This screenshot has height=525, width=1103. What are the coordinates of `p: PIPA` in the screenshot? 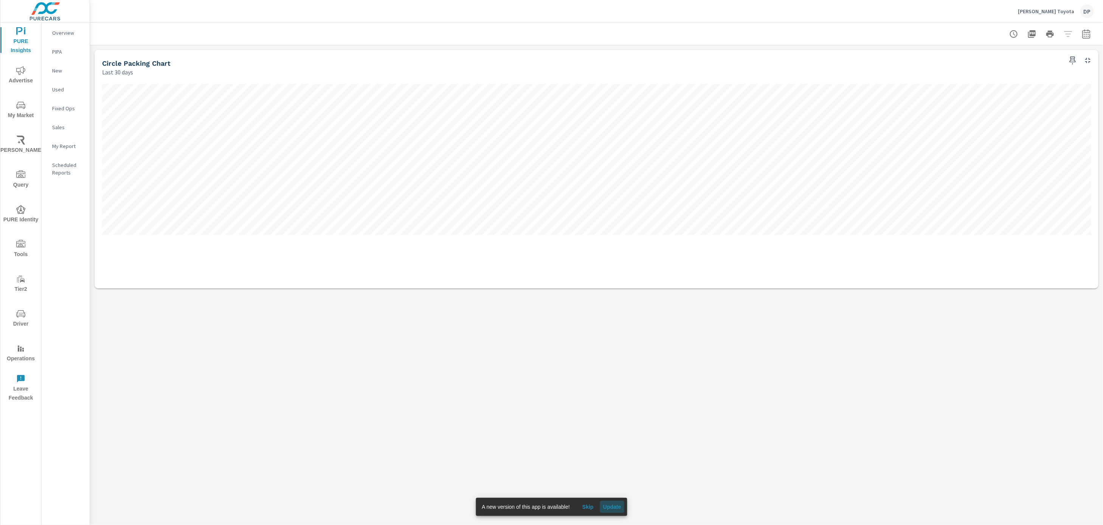 It's located at (68, 52).